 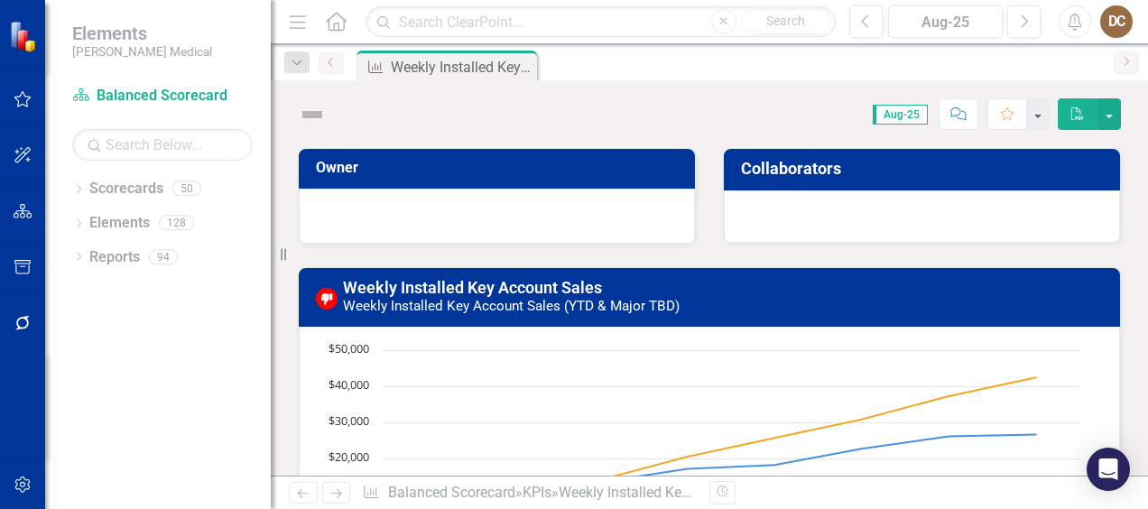 What do you see at coordinates (24, 35) in the screenshot?
I see `img: ClearPoint Strategy` at bounding box center [24, 35].